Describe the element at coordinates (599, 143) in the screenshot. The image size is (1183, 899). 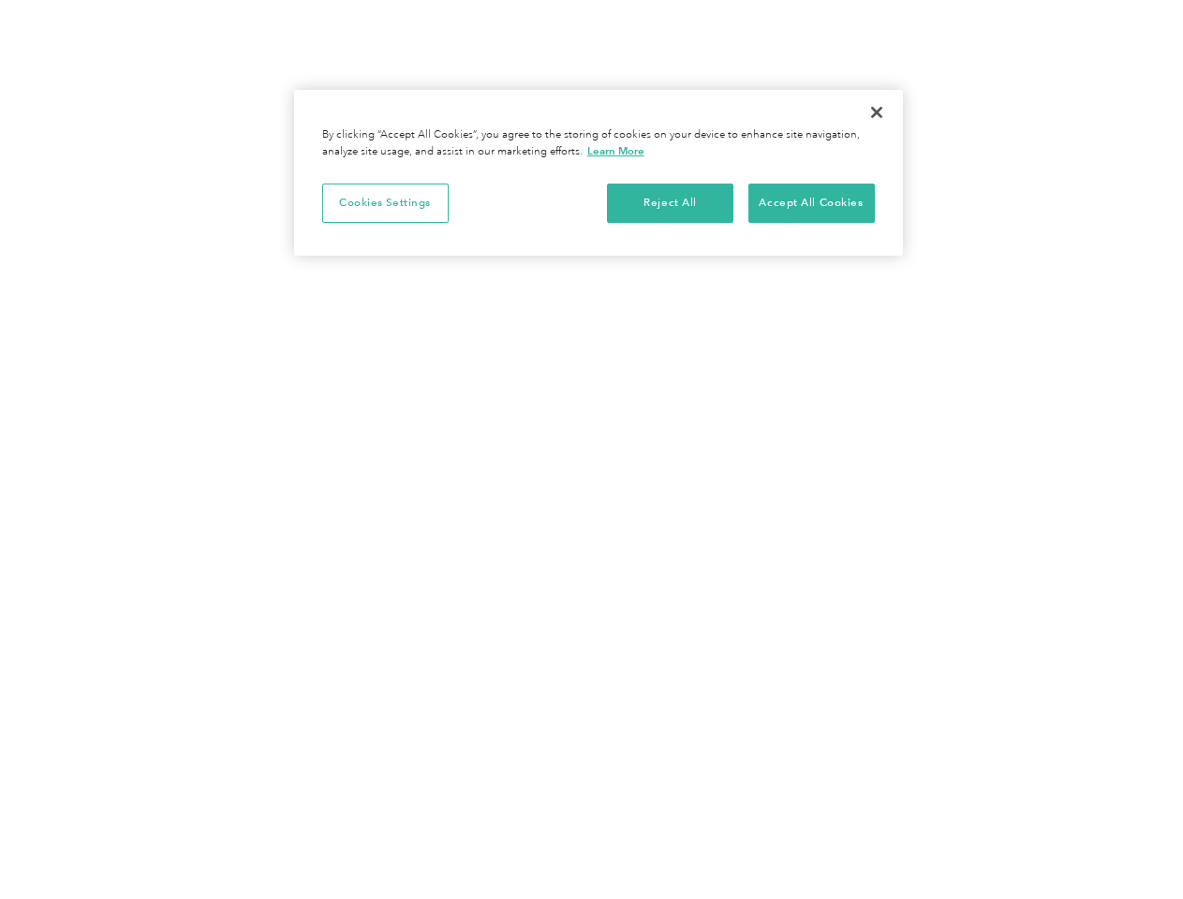
I see `div: By clicking “Accept All Cookies”, you agree to the storing of cookies on your device to enhance s...` at that location.